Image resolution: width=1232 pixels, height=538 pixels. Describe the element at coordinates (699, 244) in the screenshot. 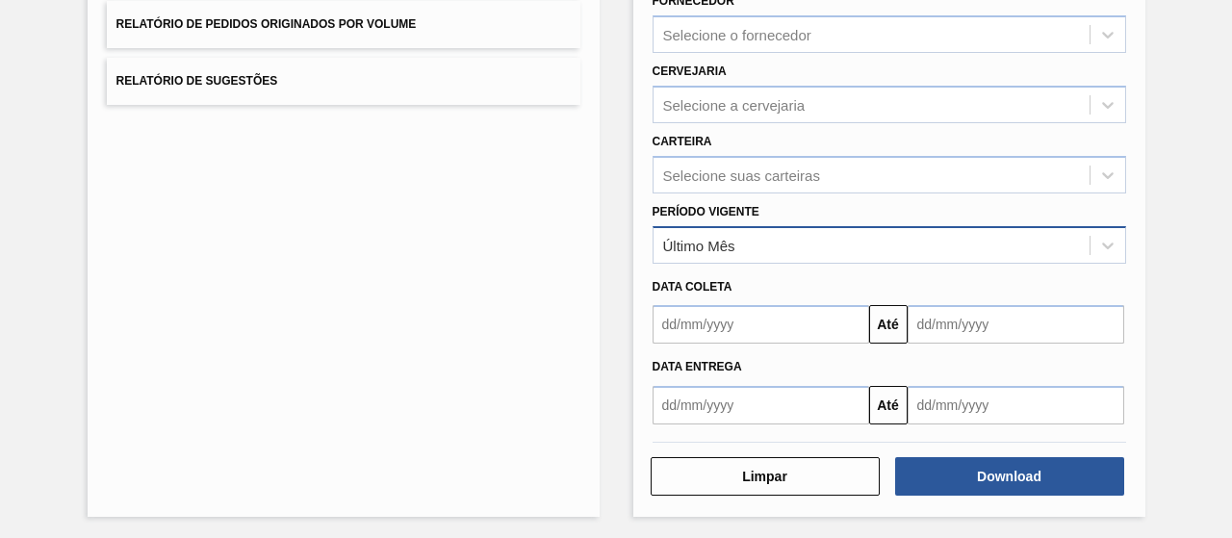

I see `div: Último Mês` at that location.